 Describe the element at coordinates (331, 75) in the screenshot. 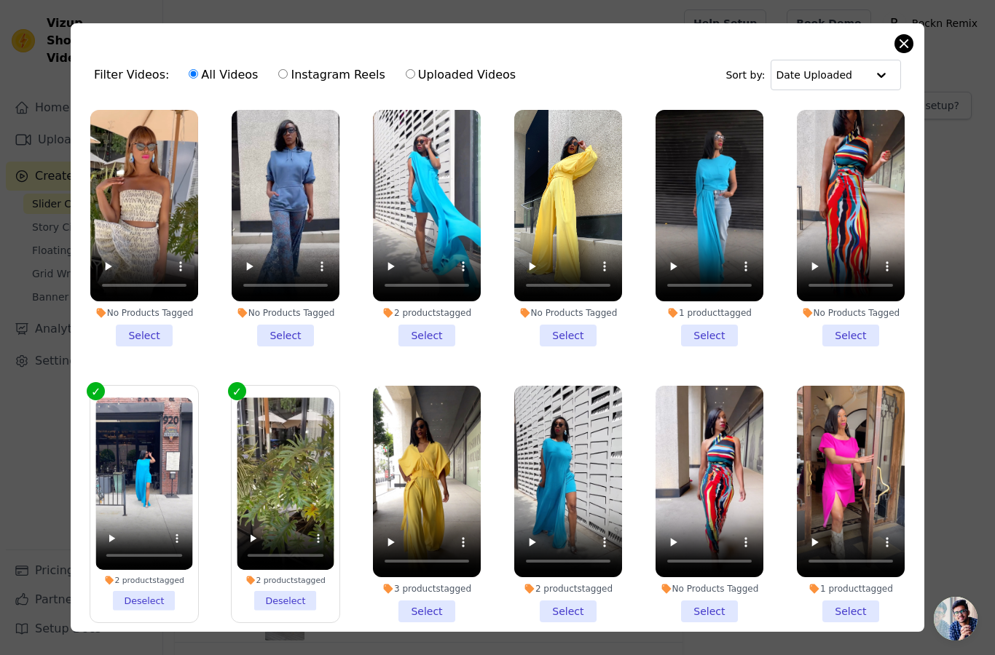

I see `label: Instagram Reels` at that location.